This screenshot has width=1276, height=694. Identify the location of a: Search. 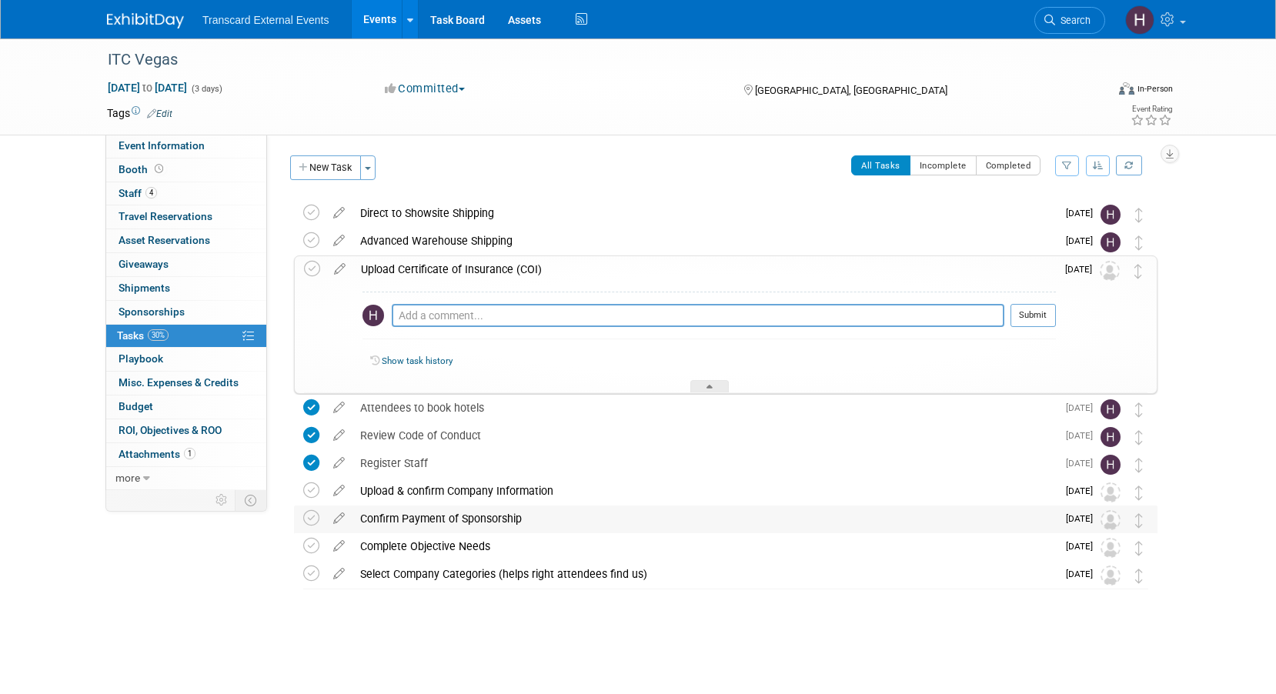
(1070, 20).